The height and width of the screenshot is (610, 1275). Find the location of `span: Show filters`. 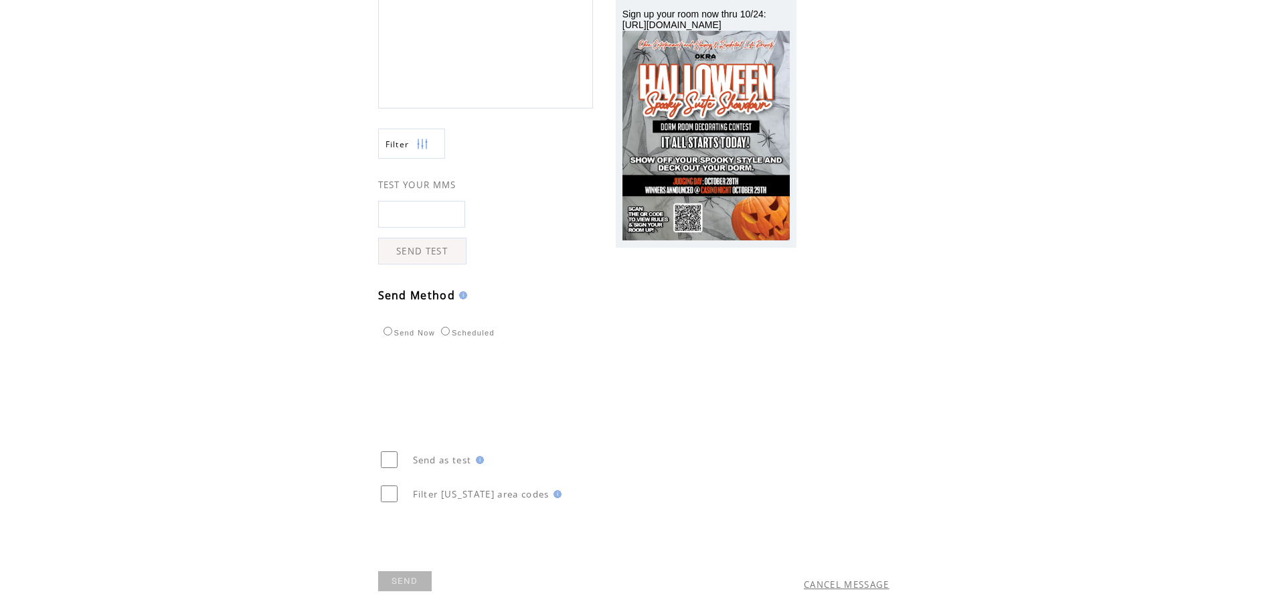

span: Show filters is located at coordinates (398, 144).